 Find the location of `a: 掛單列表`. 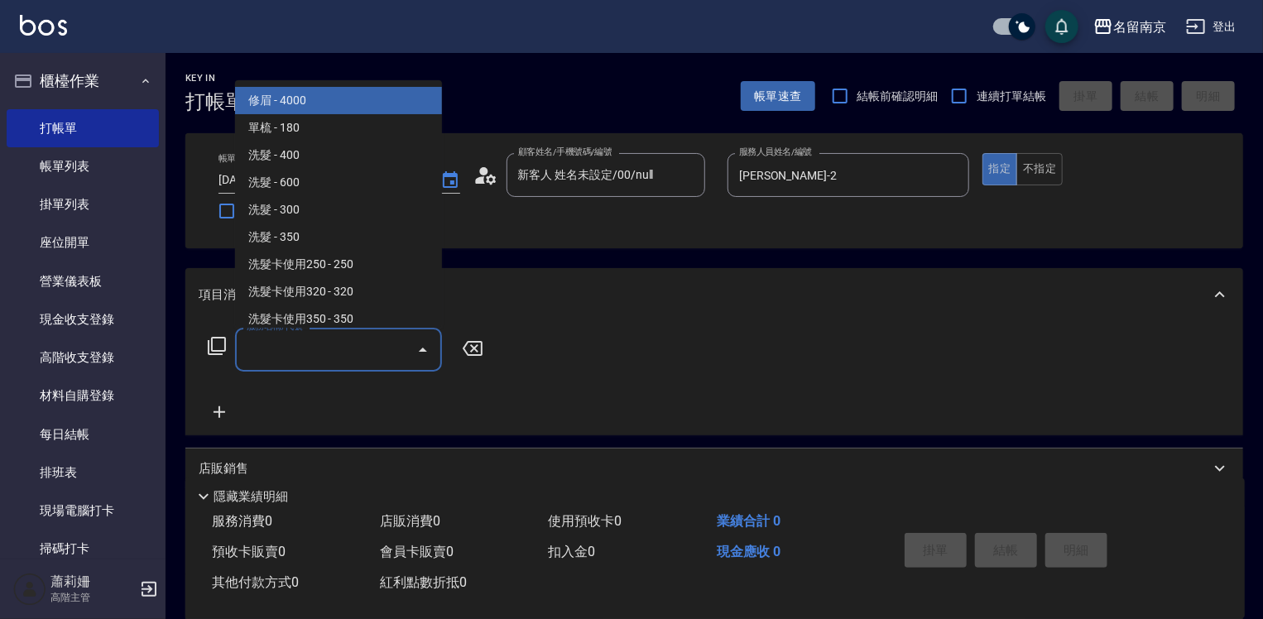

a: 掛單列表 is located at coordinates (83, 204).